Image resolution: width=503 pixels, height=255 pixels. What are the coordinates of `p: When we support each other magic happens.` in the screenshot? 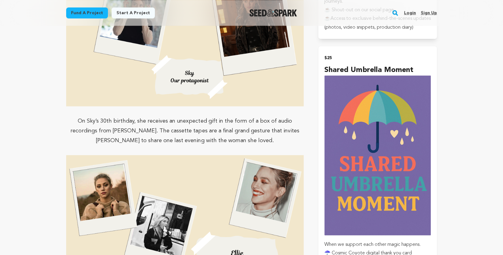 It's located at (378, 244).